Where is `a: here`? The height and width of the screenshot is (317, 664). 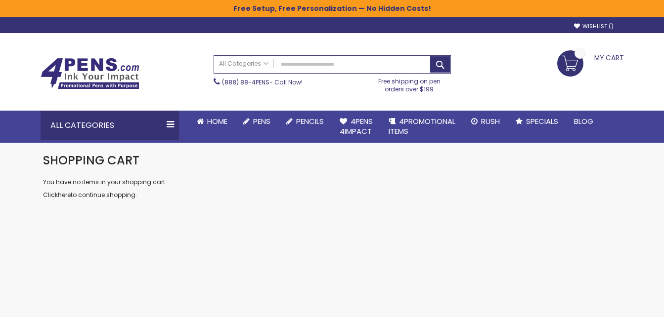 a: here is located at coordinates (64, 195).